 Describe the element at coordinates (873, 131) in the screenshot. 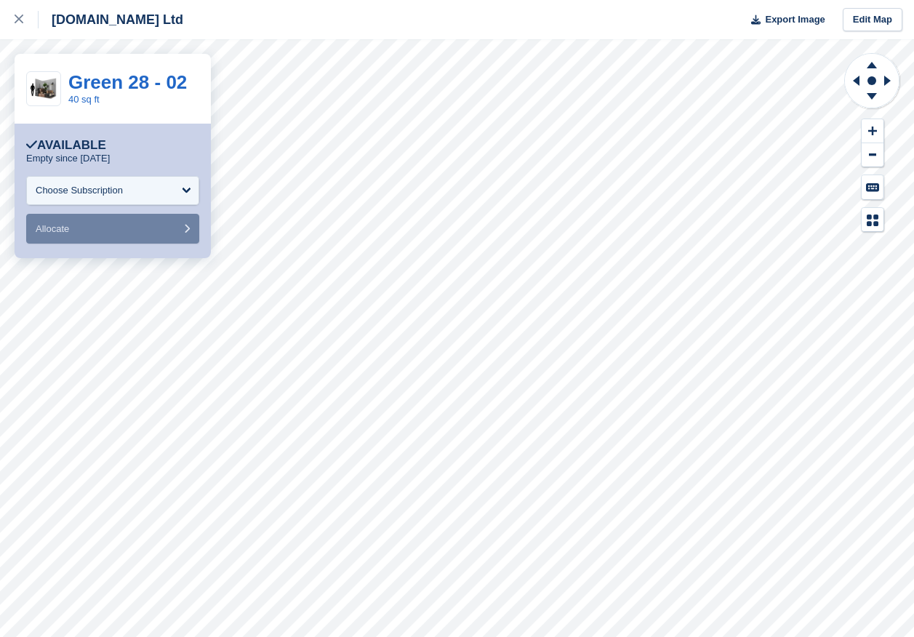

I see `button: Zoom In` at that location.